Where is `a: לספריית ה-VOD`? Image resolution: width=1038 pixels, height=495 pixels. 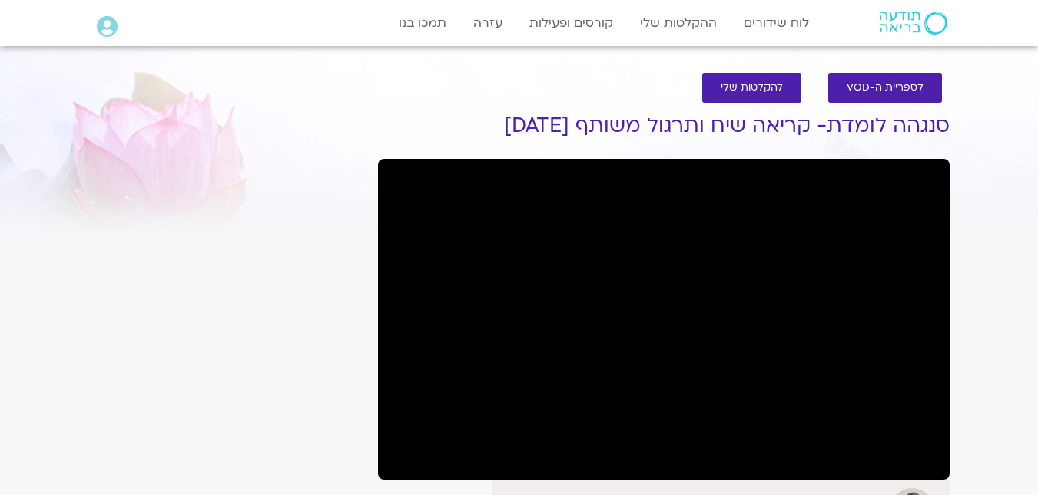
a: לספריית ה-VOD is located at coordinates (885, 88).